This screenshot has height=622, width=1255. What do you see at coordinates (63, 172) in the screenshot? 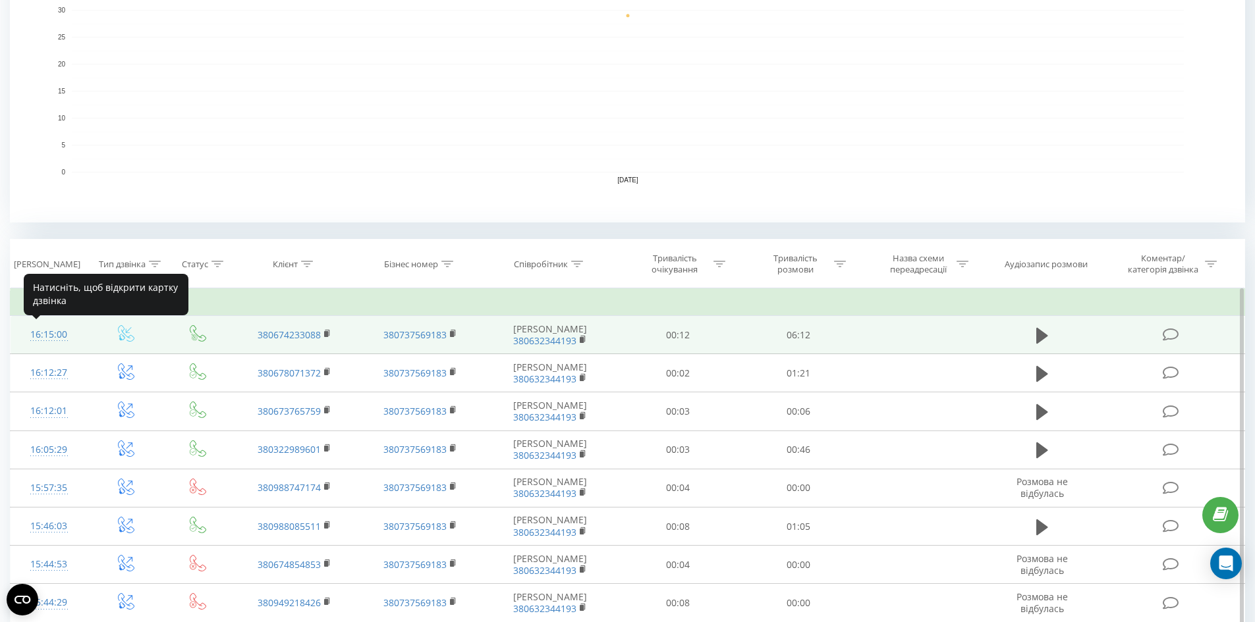
I see `text: 0` at bounding box center [63, 172].